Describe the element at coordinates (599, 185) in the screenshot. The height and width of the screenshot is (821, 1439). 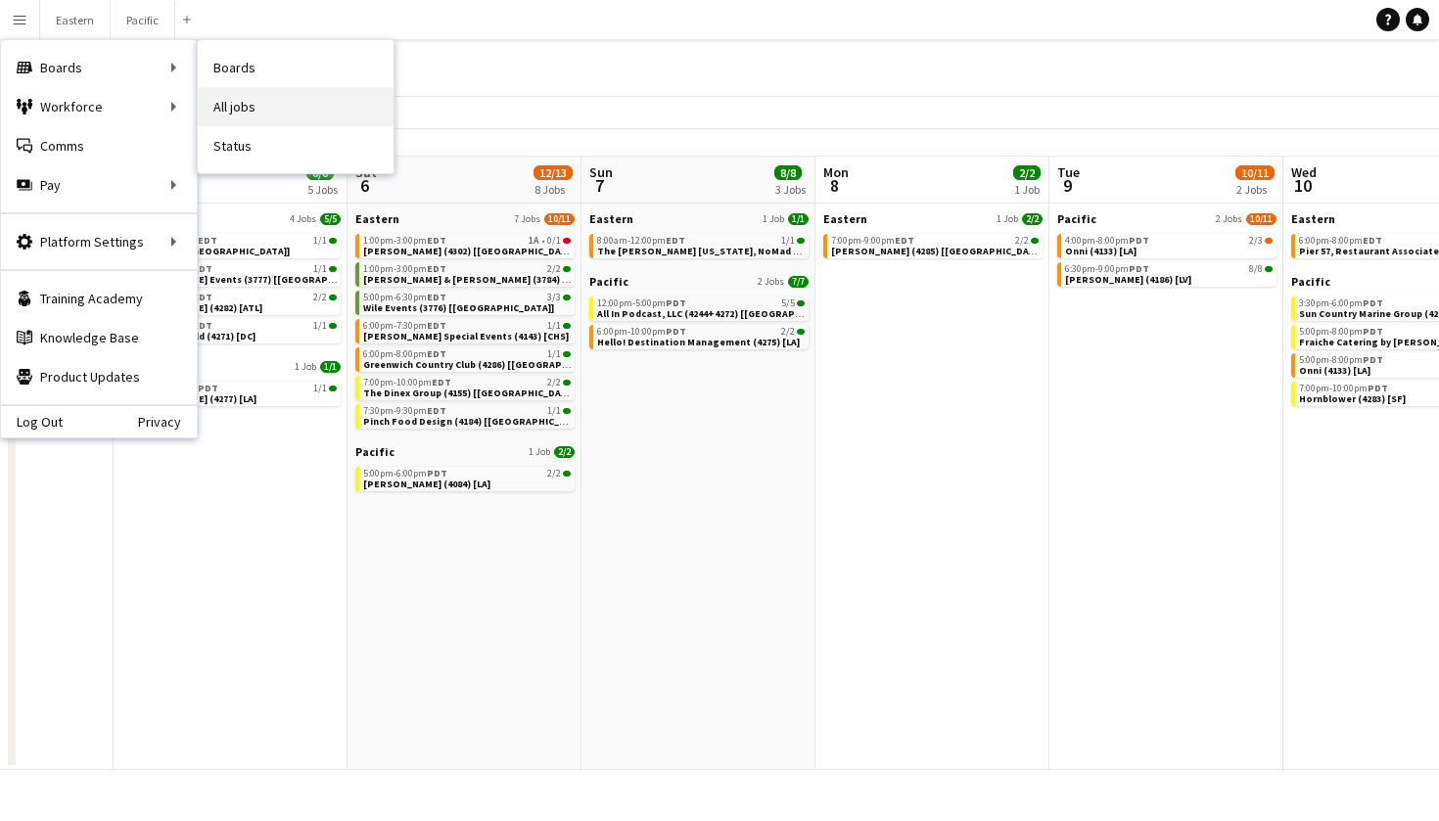
I see `span: 7` at that location.